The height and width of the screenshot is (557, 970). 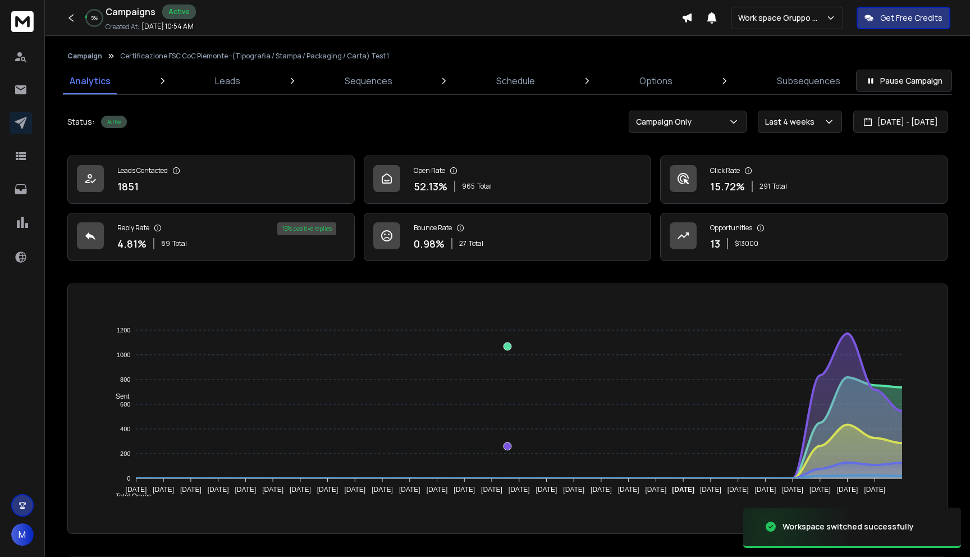 What do you see at coordinates (727, 186) in the screenshot?
I see `p: 15.72 %` at bounding box center [727, 186].